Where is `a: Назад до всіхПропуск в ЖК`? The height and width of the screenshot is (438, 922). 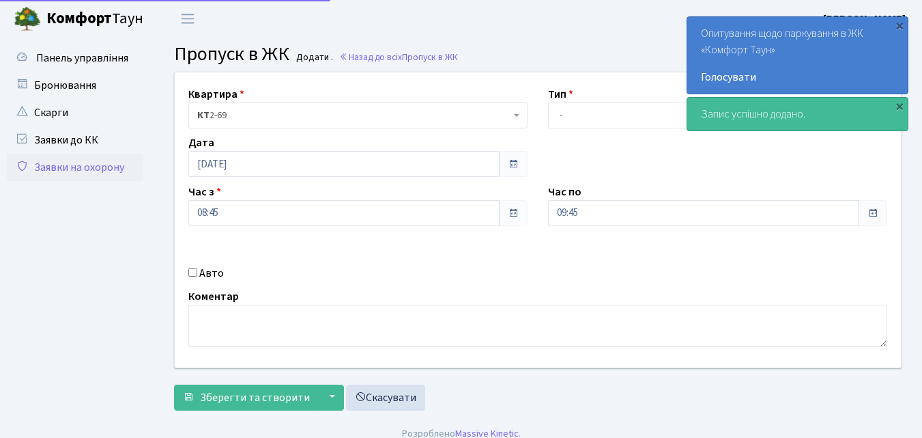 a: Назад до всіхПропуск в ЖК is located at coordinates (399, 57).